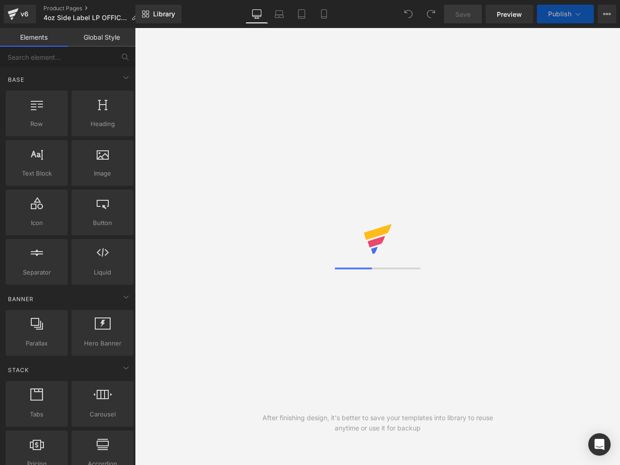 The width and height of the screenshot is (620, 465). What do you see at coordinates (158, 14) in the screenshot?
I see `a: New Library` at bounding box center [158, 14].